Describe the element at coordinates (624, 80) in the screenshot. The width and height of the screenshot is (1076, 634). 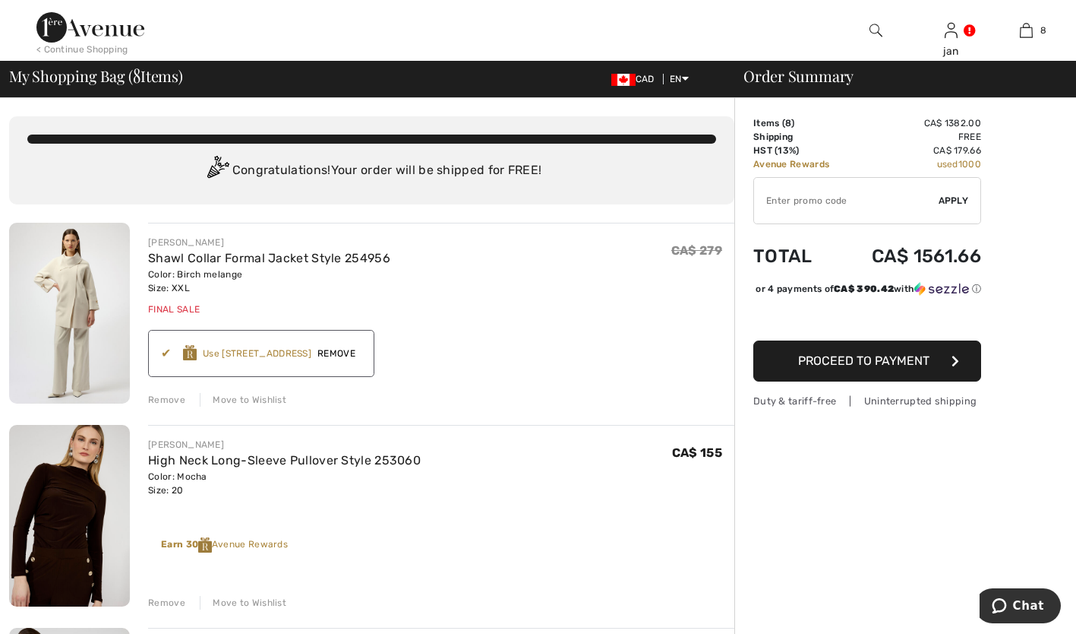
I see `img: Canadian Dollar` at that location.